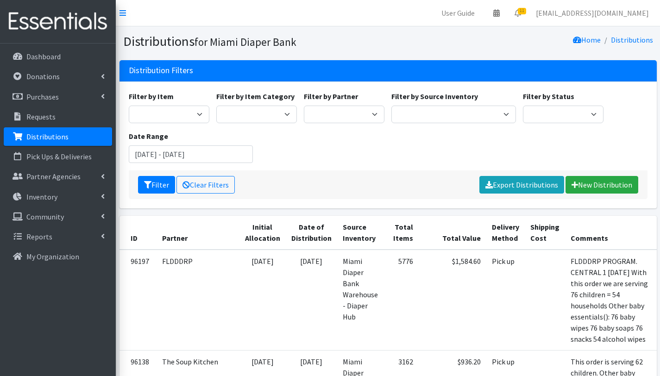 The image size is (660, 376). I want to click on th: Initial Allocation, so click(263, 233).